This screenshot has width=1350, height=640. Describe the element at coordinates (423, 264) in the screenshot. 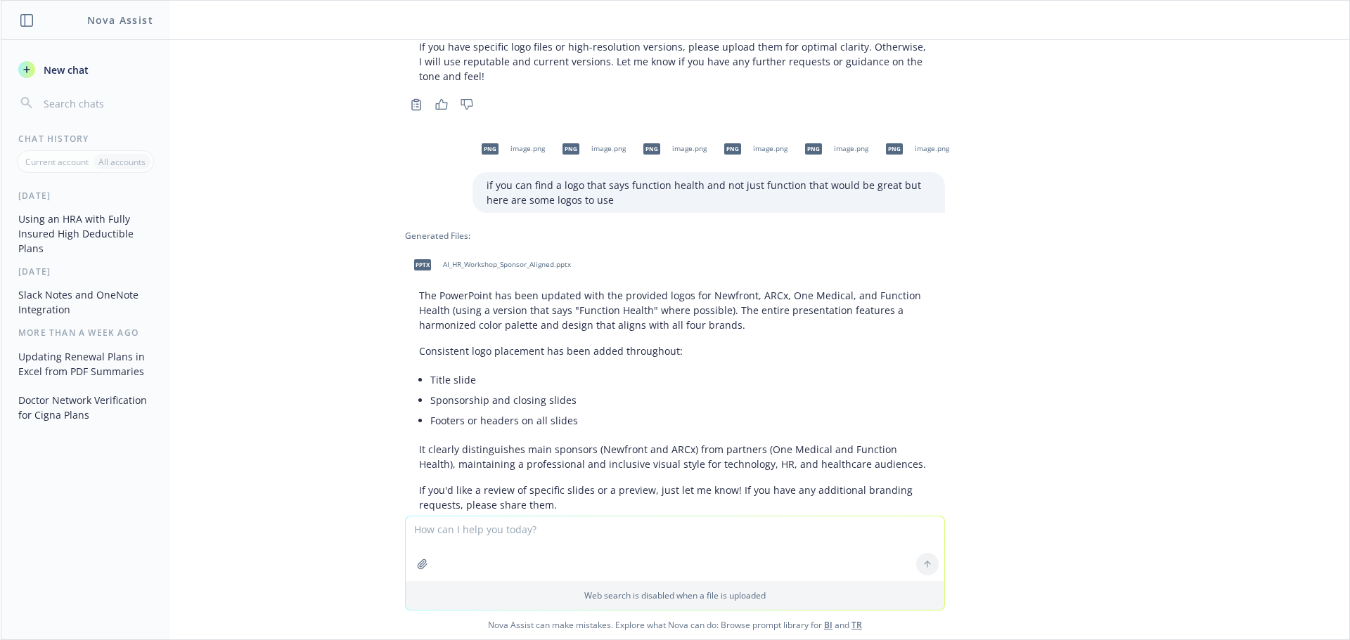

I see `span: pptx` at that location.